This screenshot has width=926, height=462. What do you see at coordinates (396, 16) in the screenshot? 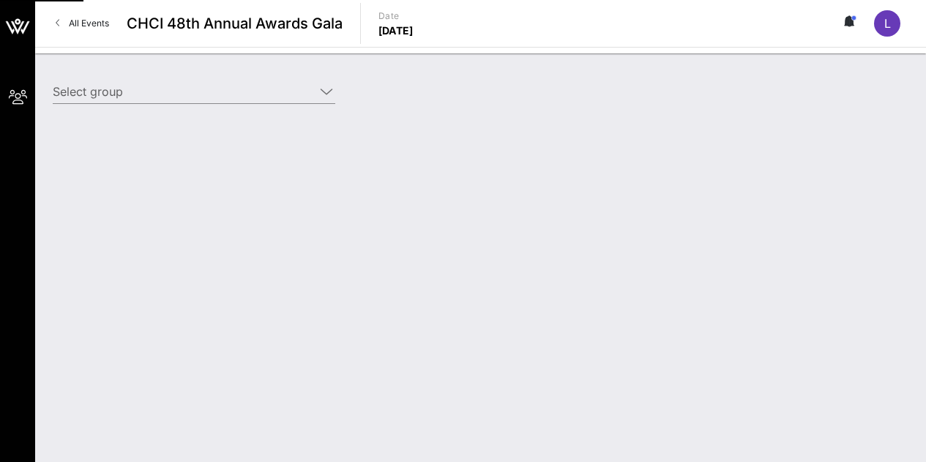
I see `p: Date` at bounding box center [396, 16].